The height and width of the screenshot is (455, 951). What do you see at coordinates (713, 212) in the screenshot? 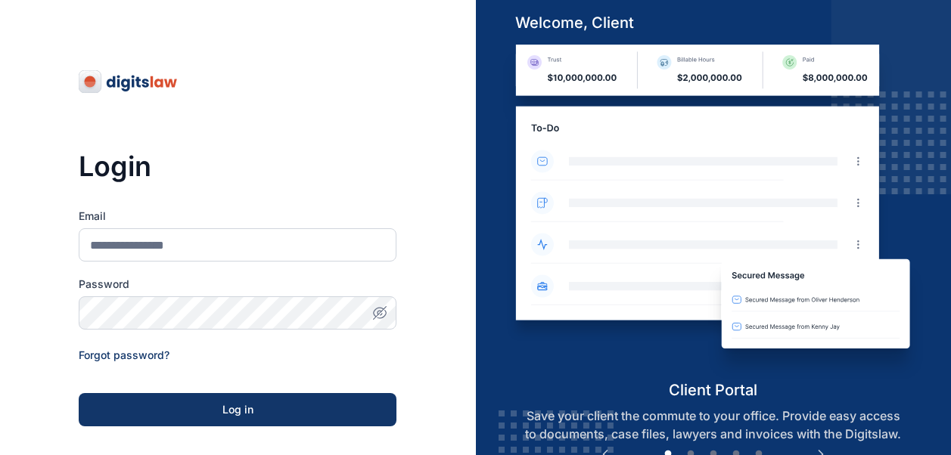
I see `img: client-portal` at bounding box center [713, 212].